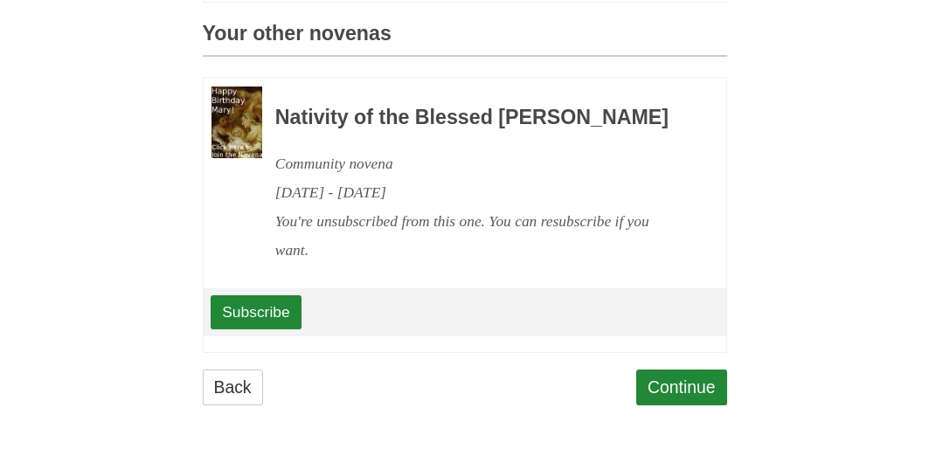  Describe the element at coordinates (477, 163) in the screenshot. I see `div: Community novena` at that location.